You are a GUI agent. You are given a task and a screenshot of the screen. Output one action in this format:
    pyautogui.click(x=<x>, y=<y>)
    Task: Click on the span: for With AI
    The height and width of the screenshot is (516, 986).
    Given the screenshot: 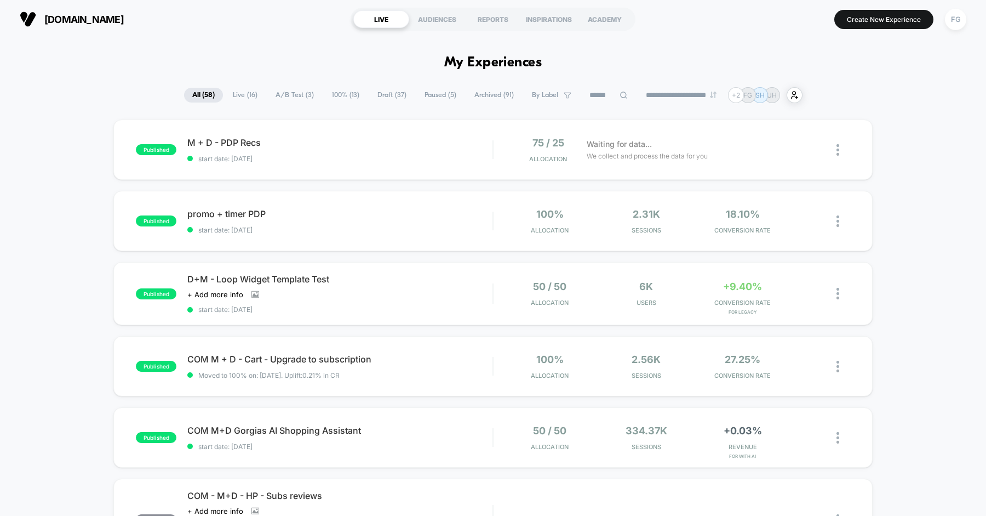 What is the action you would take?
    pyautogui.click(x=743, y=456)
    